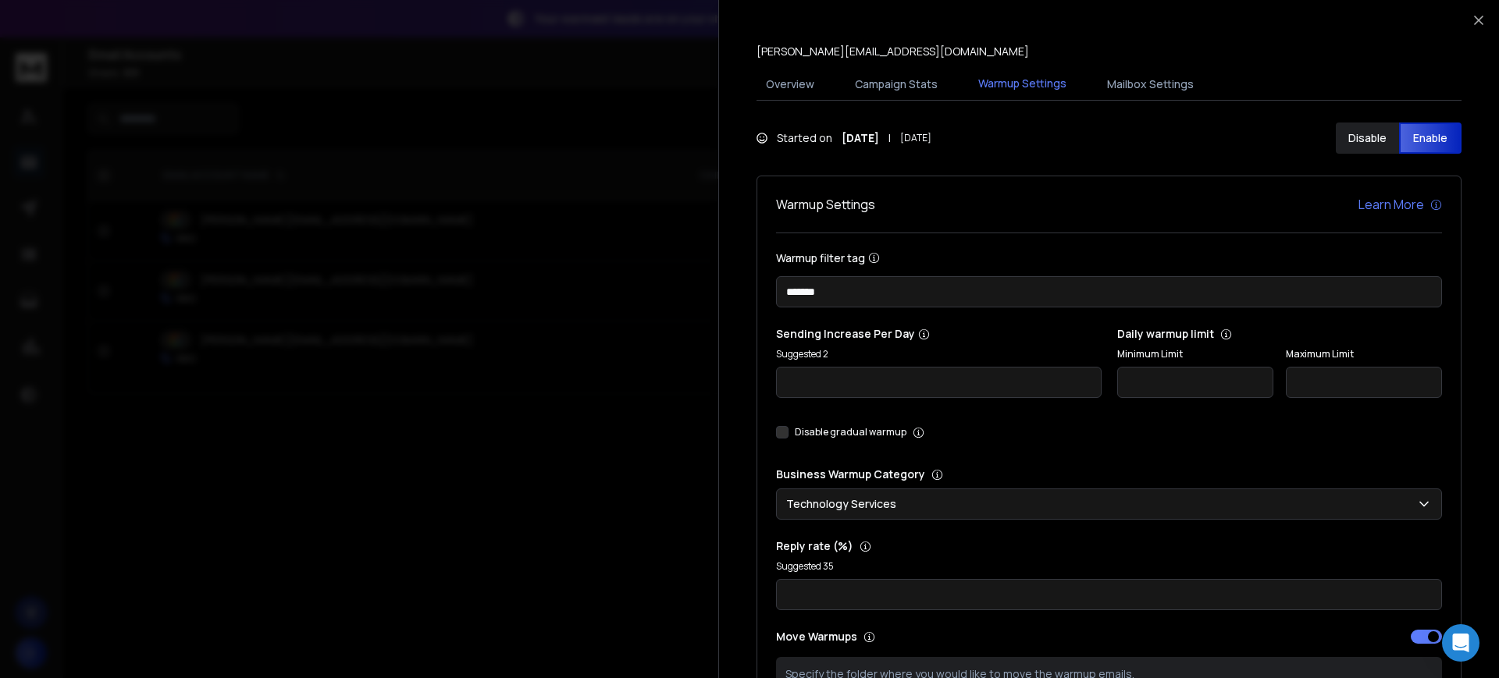 The image size is (1499, 678). What do you see at coordinates (1109, 546) in the screenshot?
I see `p: Reply rate (%)` at bounding box center [1109, 546].